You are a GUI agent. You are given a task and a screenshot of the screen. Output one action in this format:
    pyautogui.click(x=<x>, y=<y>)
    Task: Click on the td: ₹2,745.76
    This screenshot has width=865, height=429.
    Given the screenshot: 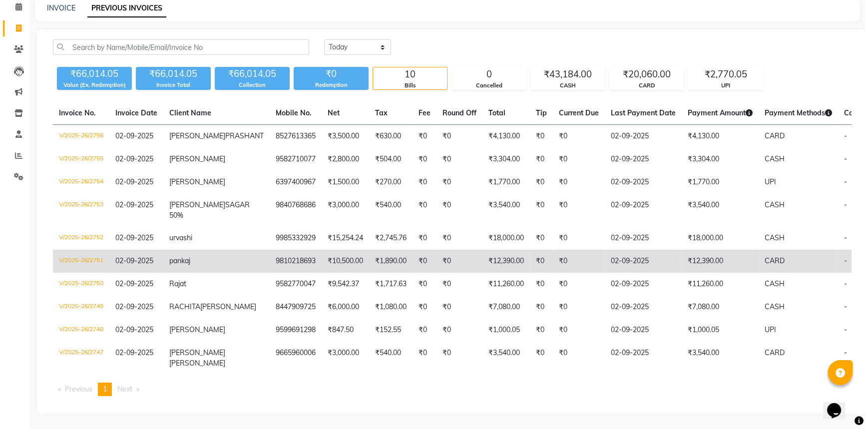 What is the action you would take?
    pyautogui.click(x=390, y=238)
    